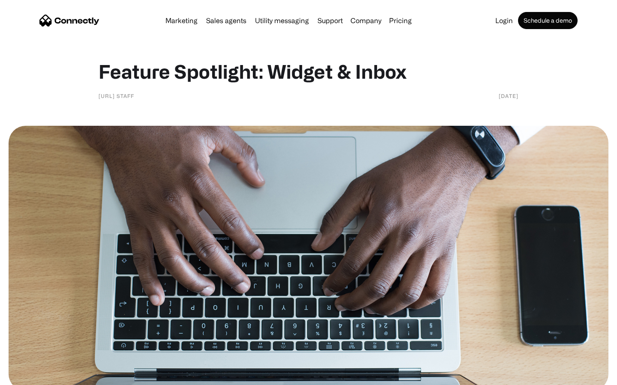 This screenshot has height=385, width=617. Describe the element at coordinates (366, 21) in the screenshot. I see `div: Company` at that location.